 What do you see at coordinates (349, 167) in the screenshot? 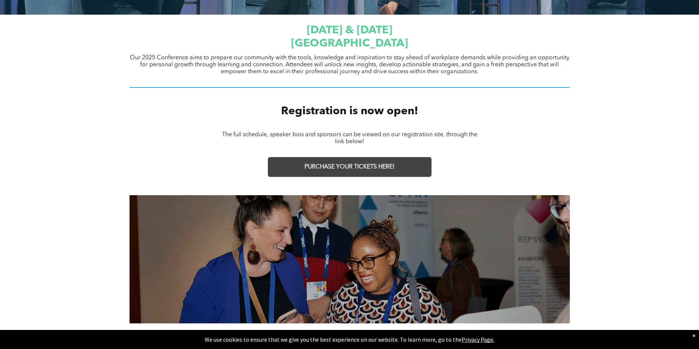
I see `span: PURCHASE YOUR TICKETS HERE!` at bounding box center [349, 167].